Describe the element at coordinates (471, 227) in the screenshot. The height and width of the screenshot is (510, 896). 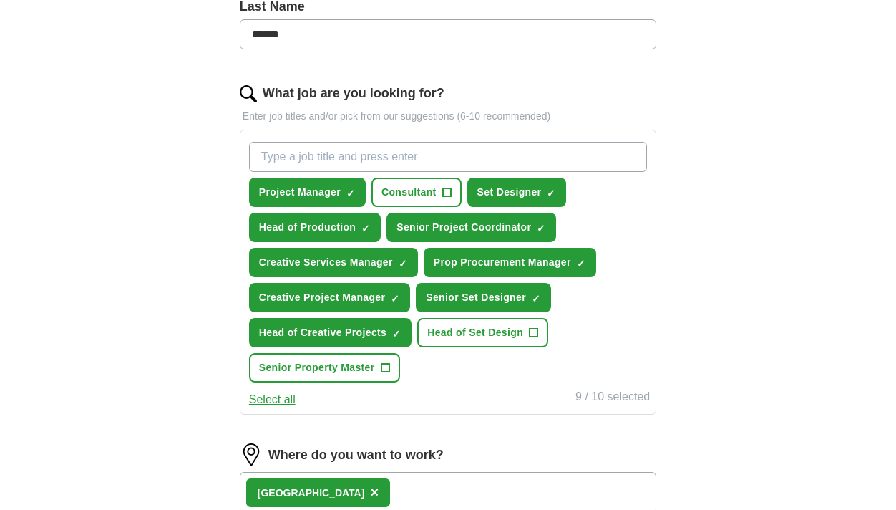
I see `button: Senior Project Coordinator✓` at that location.